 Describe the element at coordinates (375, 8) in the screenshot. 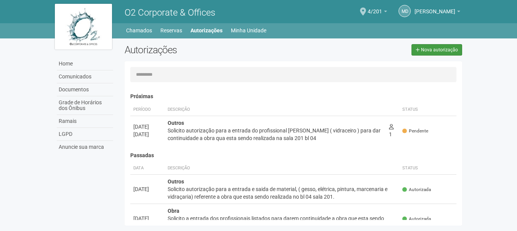

I see `span: 4/201` at that location.